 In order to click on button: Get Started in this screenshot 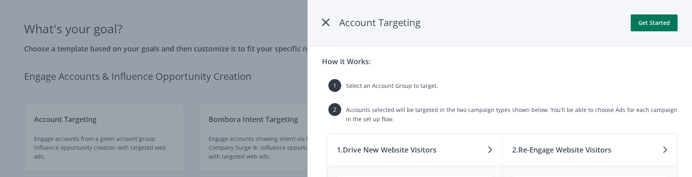, I will do `click(654, 23)`.